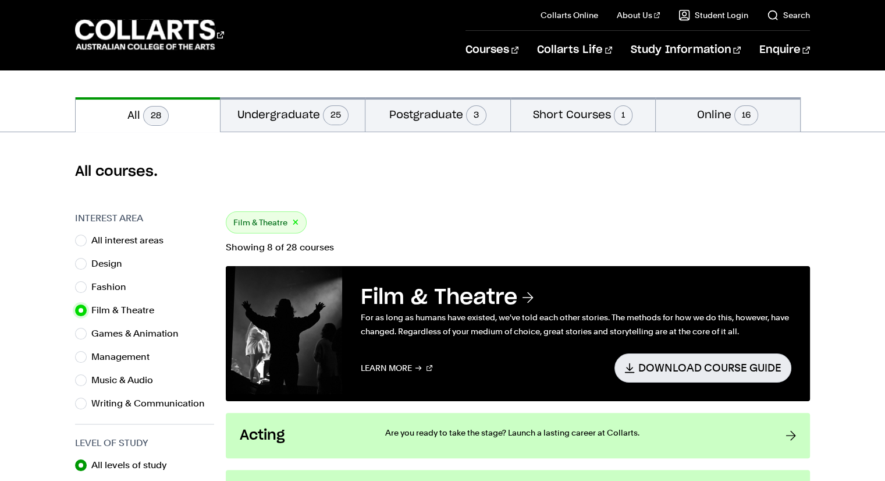 The width and height of the screenshot is (885, 481). Describe the element at coordinates (728, 114) in the screenshot. I see `button: Online16` at that location.